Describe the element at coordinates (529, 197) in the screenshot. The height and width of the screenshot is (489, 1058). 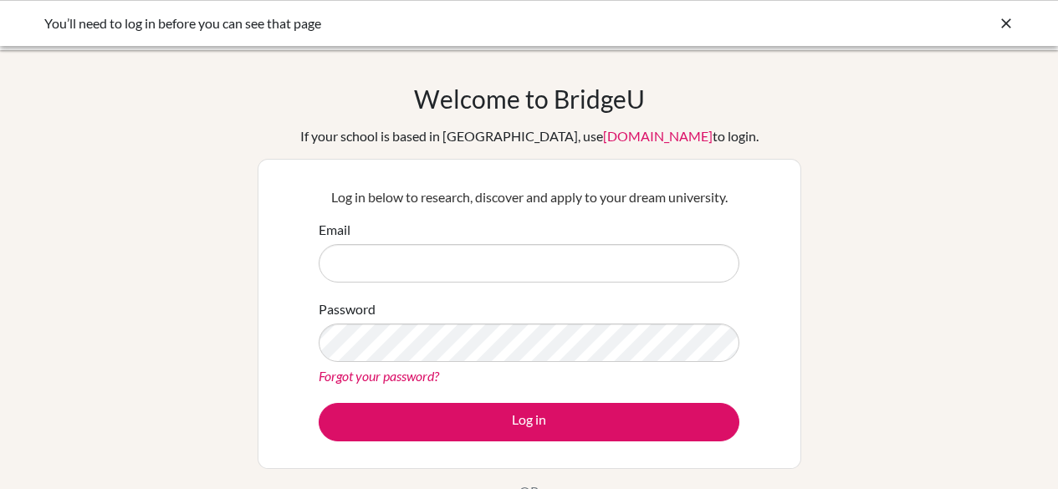
I see `p: Log in below to research, discover and apply to your dream university.` at that location.